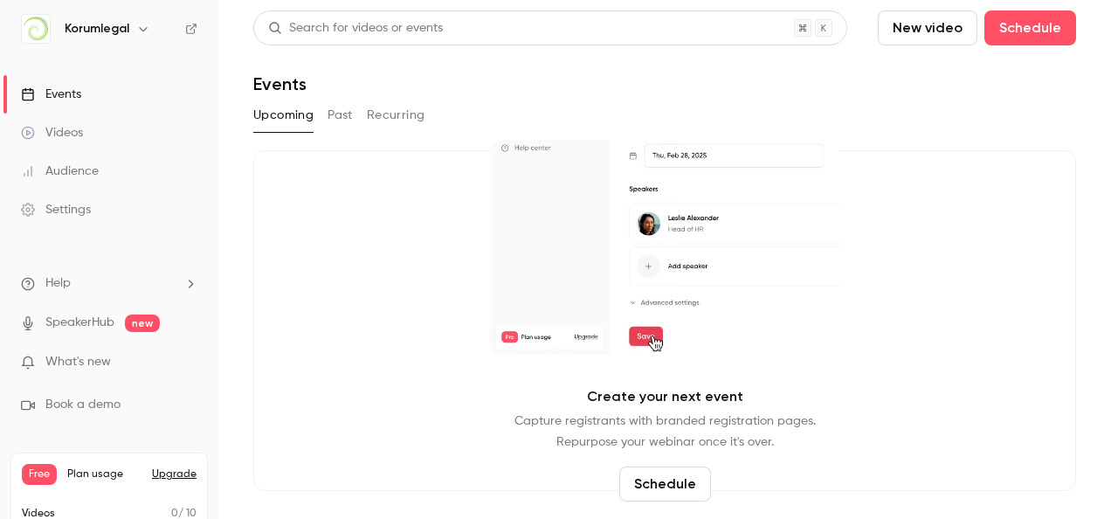 This screenshot has height=519, width=1111. What do you see at coordinates (355, 28) in the screenshot?
I see `div: Search for videos or events` at bounding box center [355, 28].